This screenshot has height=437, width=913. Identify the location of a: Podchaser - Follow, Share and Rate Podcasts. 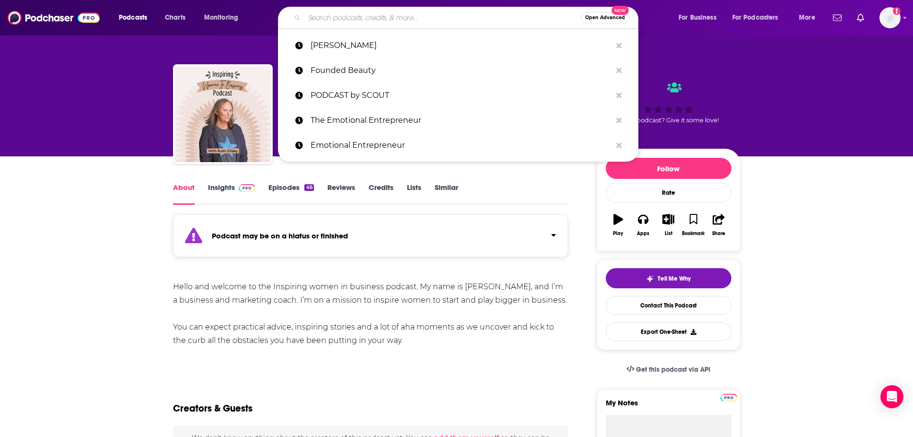
(54, 18).